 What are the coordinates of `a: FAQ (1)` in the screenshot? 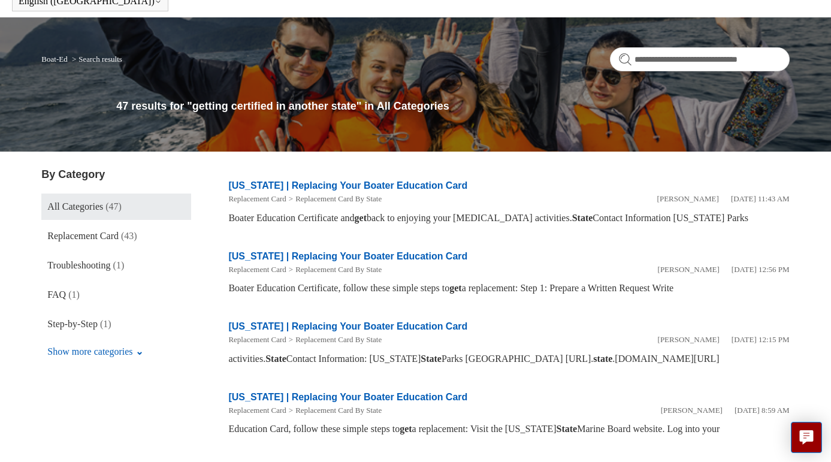 It's located at (116, 295).